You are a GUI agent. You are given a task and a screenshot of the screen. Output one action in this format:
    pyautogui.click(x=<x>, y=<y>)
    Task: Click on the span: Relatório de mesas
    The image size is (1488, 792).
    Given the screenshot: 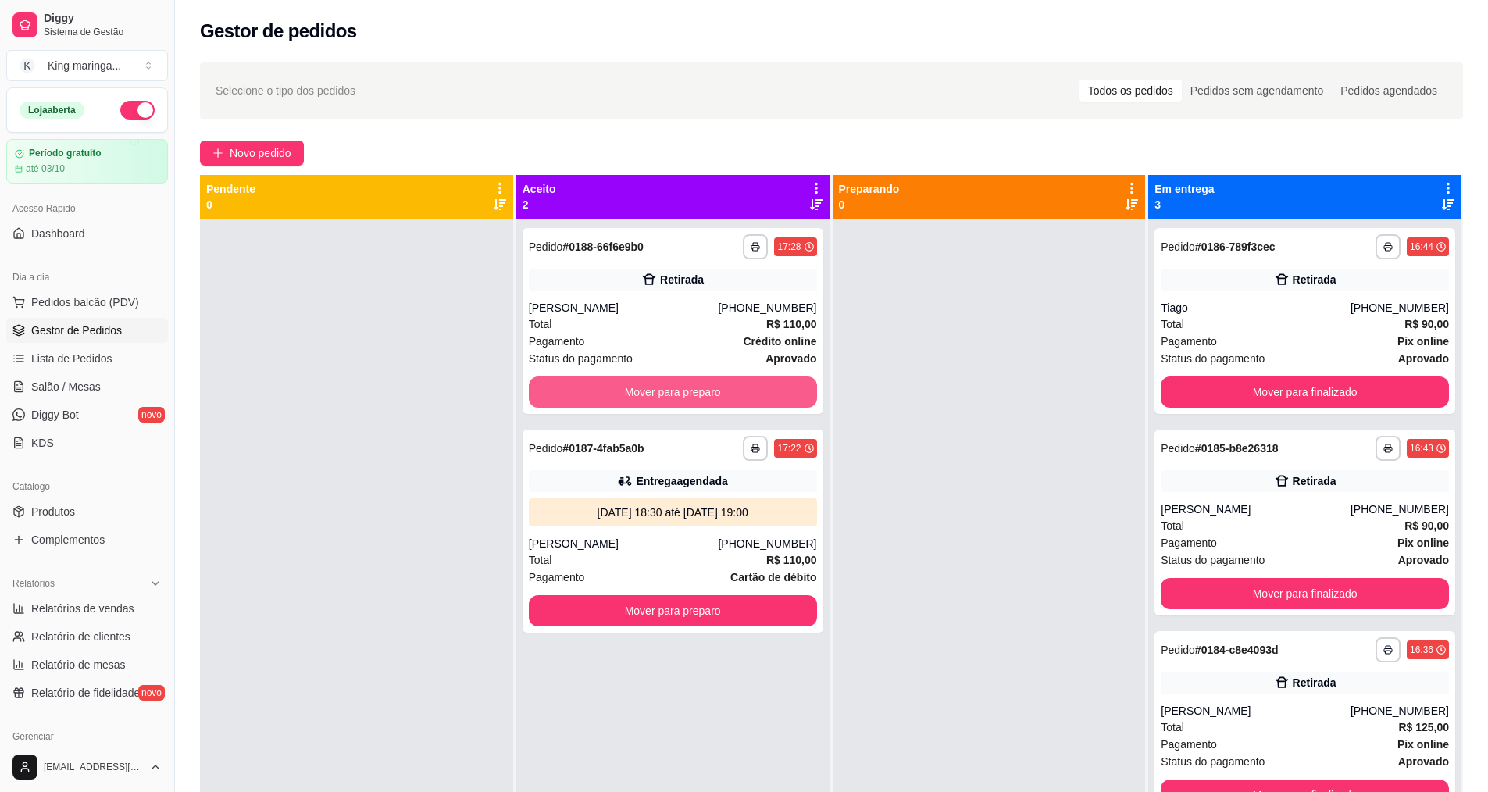 What is the action you would take?
    pyautogui.click(x=78, y=665)
    